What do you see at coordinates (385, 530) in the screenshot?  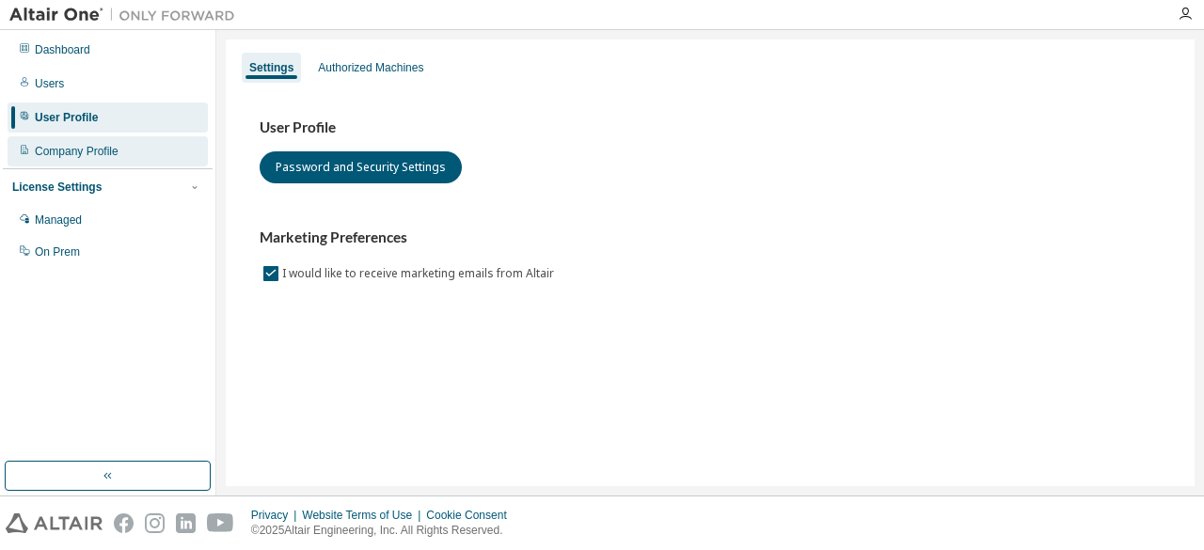 I see `p: © 2025 Altair Engineering, Inc. All Rights Reserved.` at bounding box center [385, 530].